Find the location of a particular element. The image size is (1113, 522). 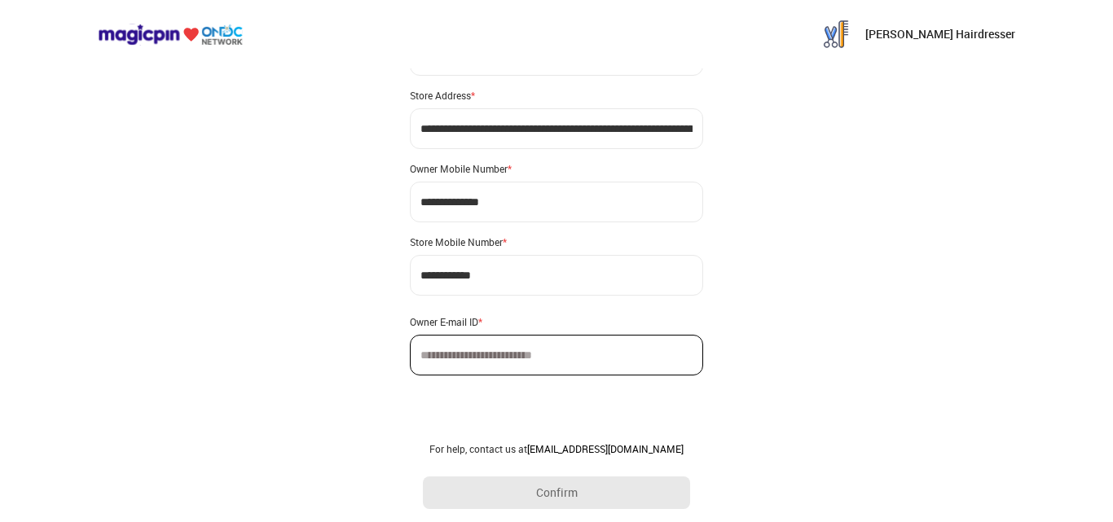

button: Confirm is located at coordinates (557, 493).